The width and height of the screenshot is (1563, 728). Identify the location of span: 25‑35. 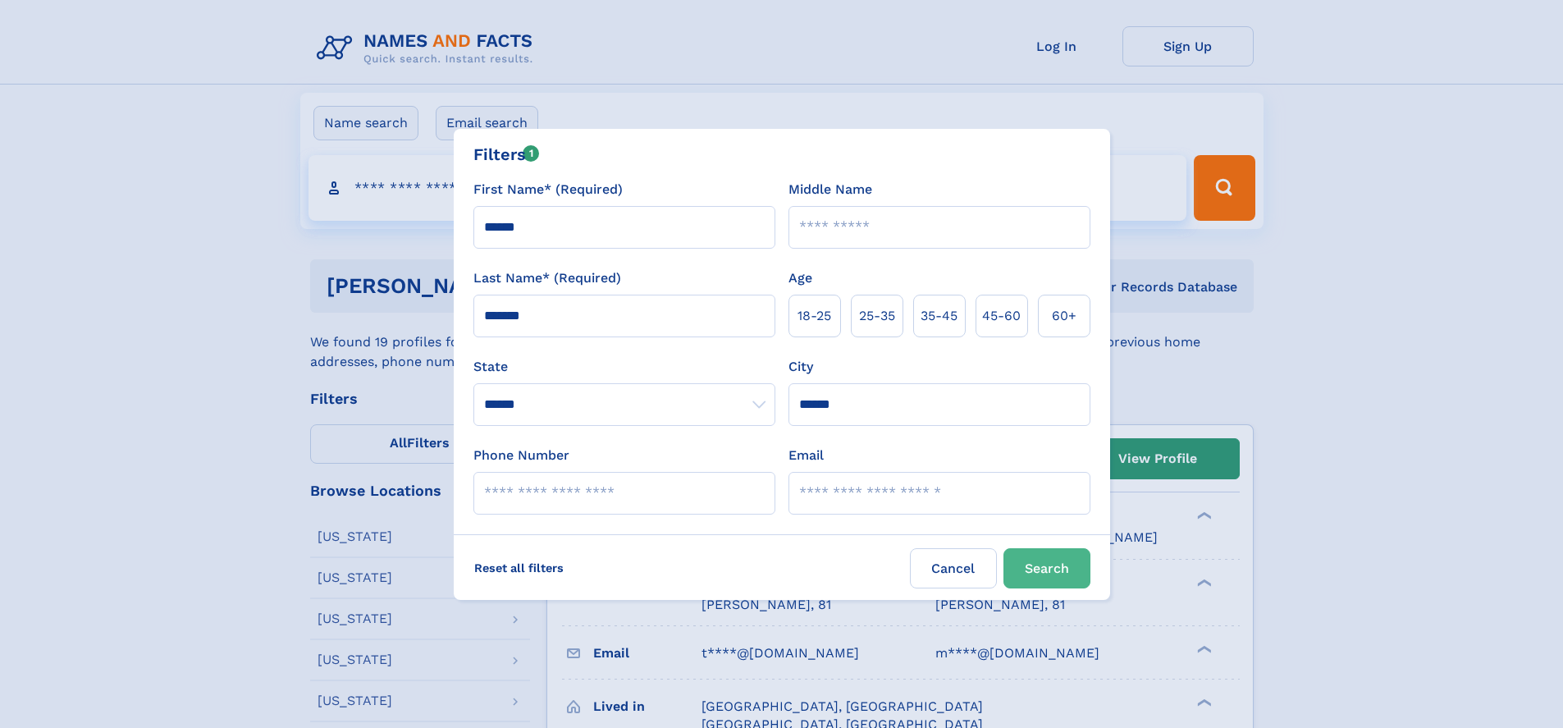
(877, 316).